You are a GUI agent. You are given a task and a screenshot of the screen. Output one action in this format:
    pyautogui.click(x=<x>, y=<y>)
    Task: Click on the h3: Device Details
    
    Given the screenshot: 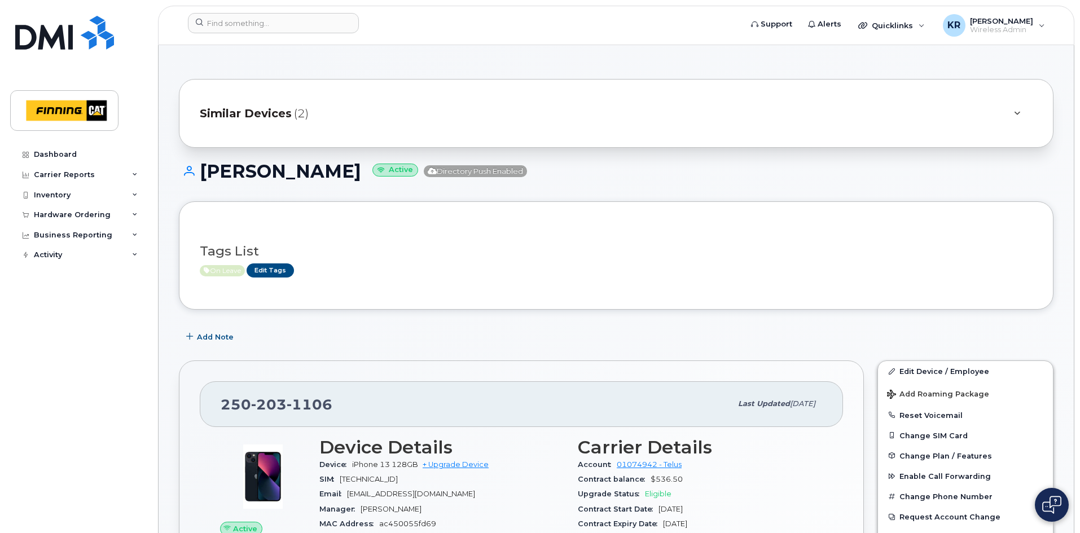 What is the action you would take?
    pyautogui.click(x=442, y=447)
    